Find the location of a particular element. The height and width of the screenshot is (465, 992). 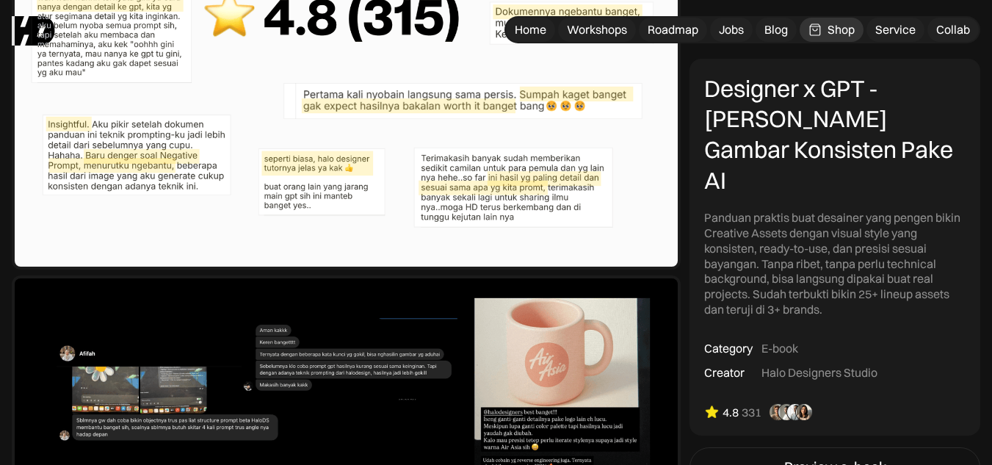

a: Jobs is located at coordinates (732, 29).